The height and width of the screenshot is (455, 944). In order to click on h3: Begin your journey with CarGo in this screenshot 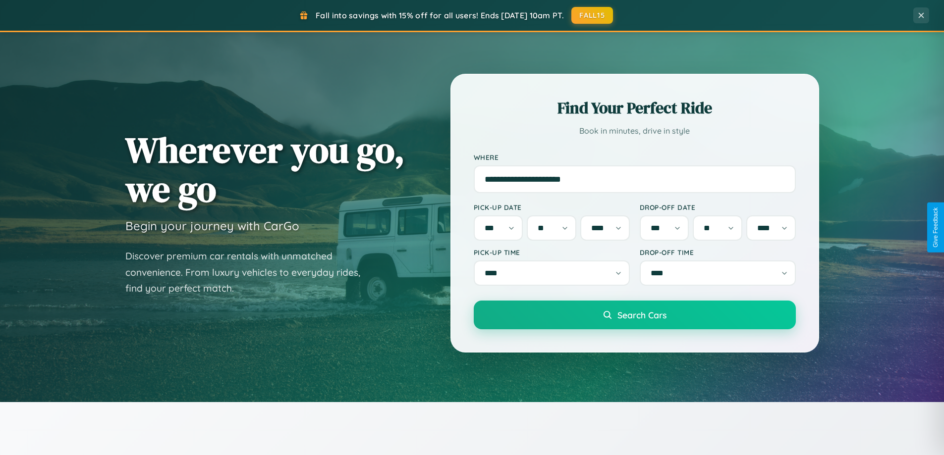, I will do `click(212, 226)`.